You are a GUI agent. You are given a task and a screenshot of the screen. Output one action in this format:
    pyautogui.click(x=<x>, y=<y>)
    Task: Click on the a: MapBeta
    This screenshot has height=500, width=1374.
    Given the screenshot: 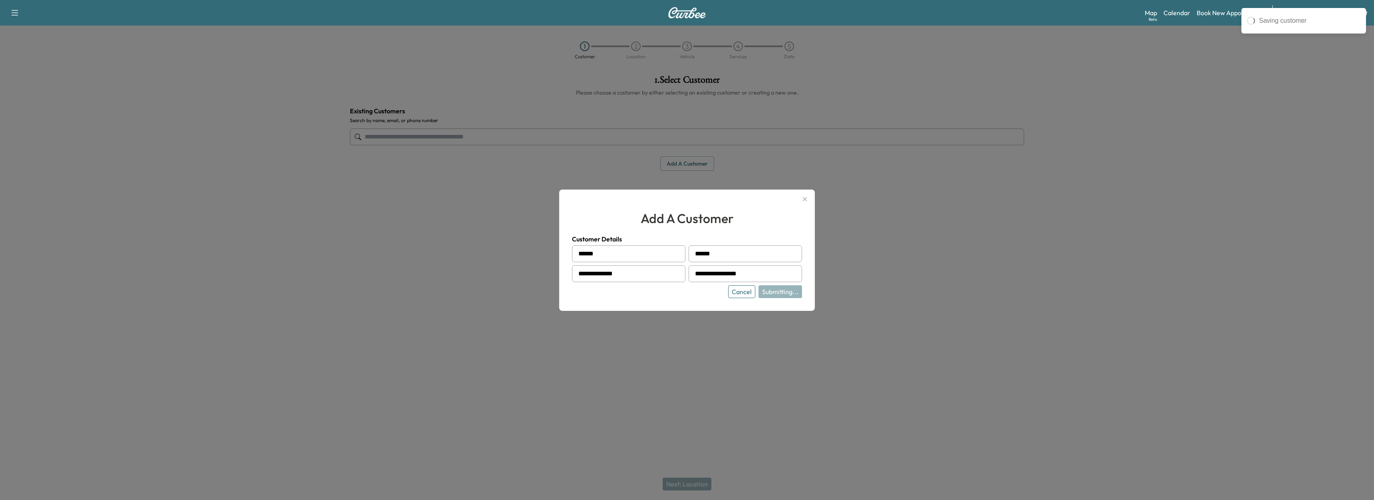 What is the action you would take?
    pyautogui.click(x=1151, y=13)
    